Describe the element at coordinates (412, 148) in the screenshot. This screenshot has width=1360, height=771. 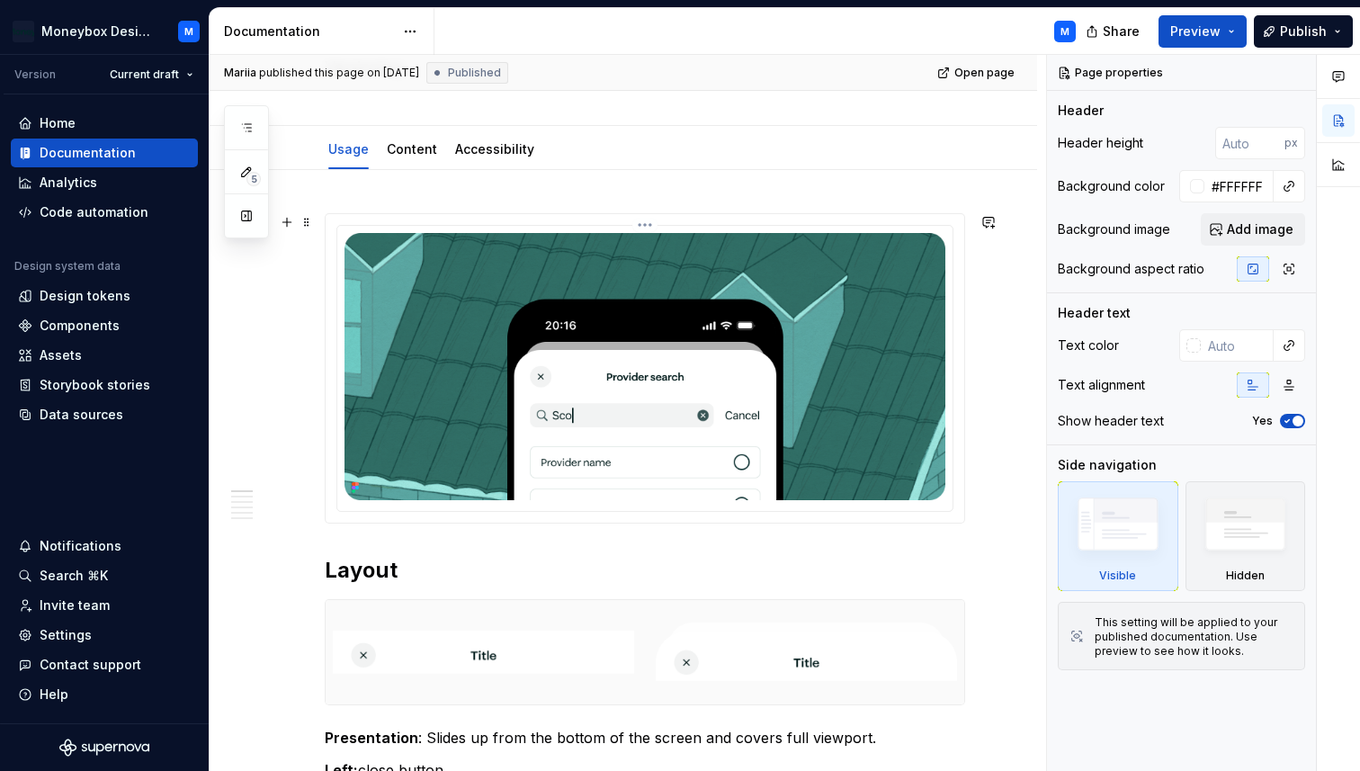
I see `div: Content` at that location.